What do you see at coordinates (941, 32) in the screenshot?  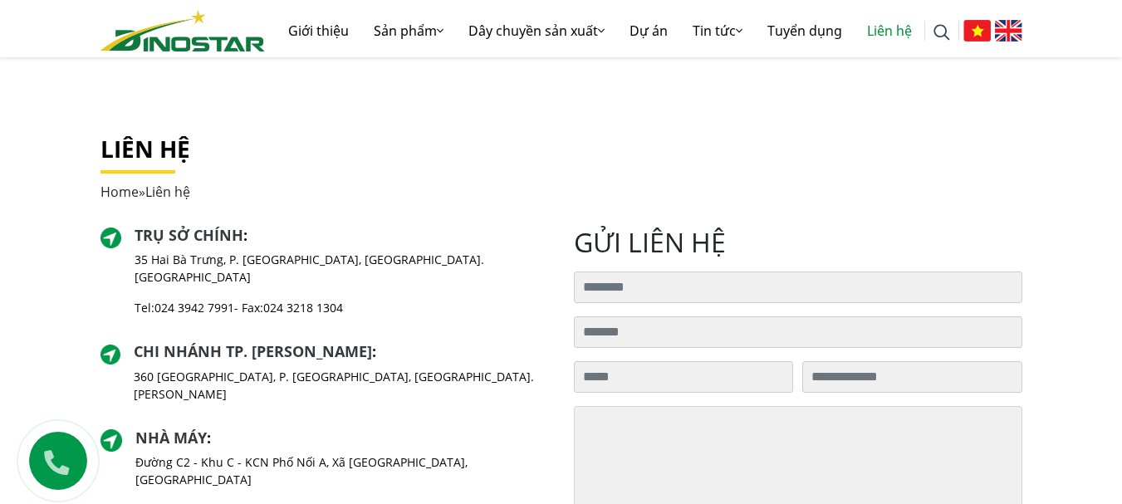 I see `img: search` at bounding box center [941, 32].